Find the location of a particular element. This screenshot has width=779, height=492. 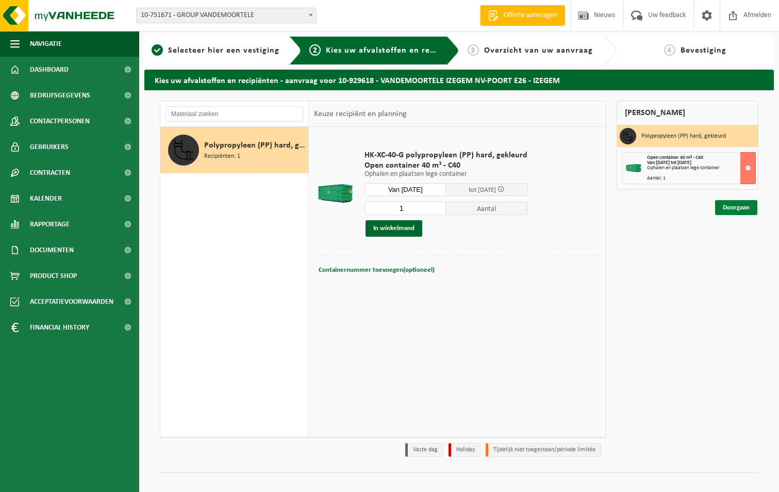

span: Kies uw afvalstoffen en recipiënten is located at coordinates (397, 51).